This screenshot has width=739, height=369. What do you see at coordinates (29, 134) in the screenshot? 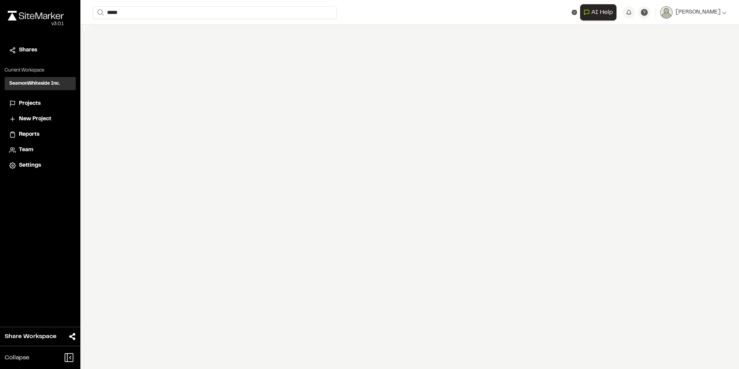
I see `span: Reports` at bounding box center [29, 134].